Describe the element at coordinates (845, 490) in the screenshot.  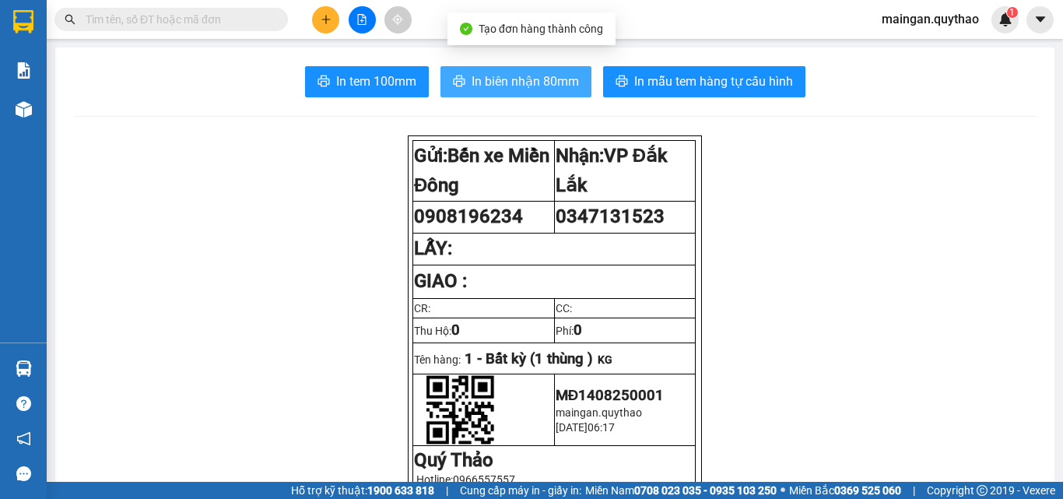
I see `span: Miền Bắc` at that location.